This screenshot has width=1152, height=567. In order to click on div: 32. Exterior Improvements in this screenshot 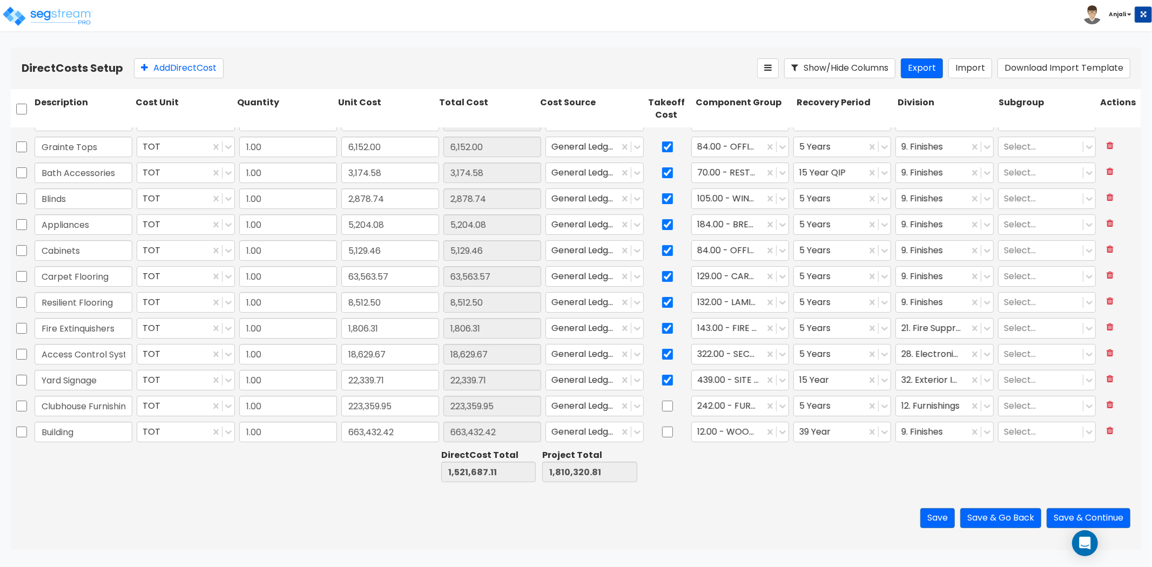, I will do `click(944, 380)`.